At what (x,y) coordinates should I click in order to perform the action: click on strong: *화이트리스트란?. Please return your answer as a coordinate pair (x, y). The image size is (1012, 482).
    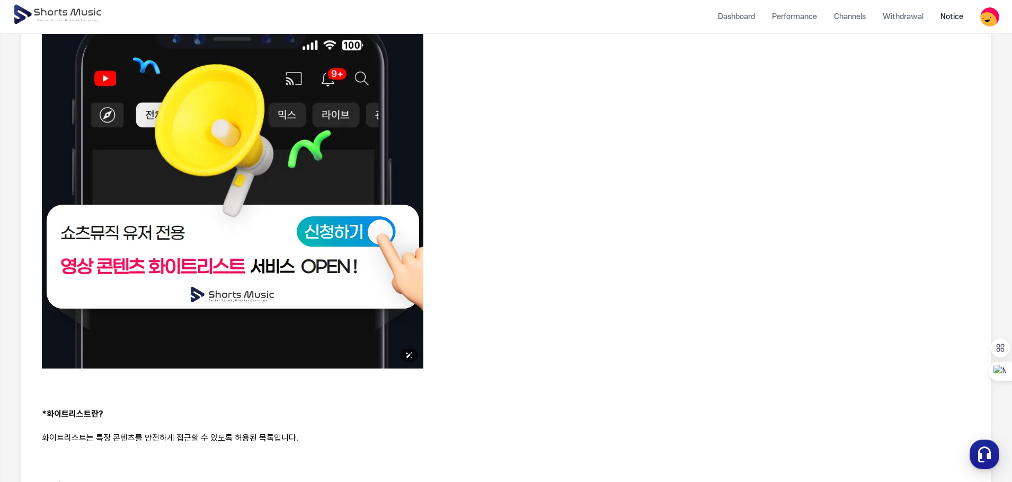
    Looking at the image, I should click on (73, 413).